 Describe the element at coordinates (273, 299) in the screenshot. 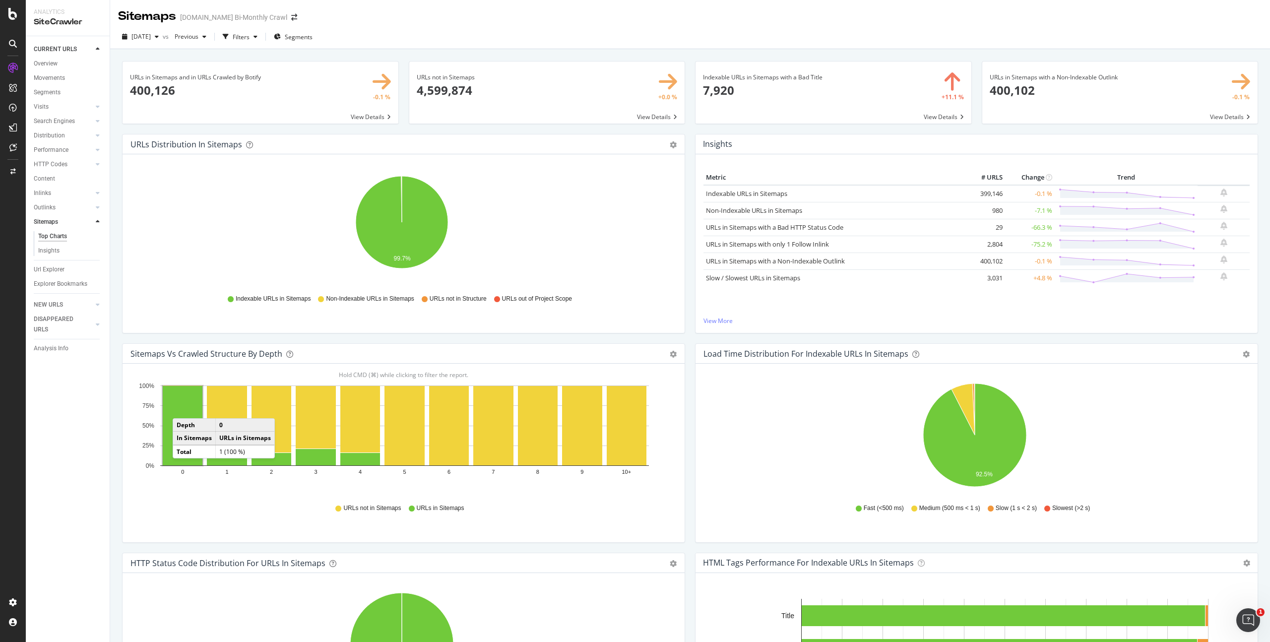

I see `span: Indexable URLs in Sitemaps` at that location.